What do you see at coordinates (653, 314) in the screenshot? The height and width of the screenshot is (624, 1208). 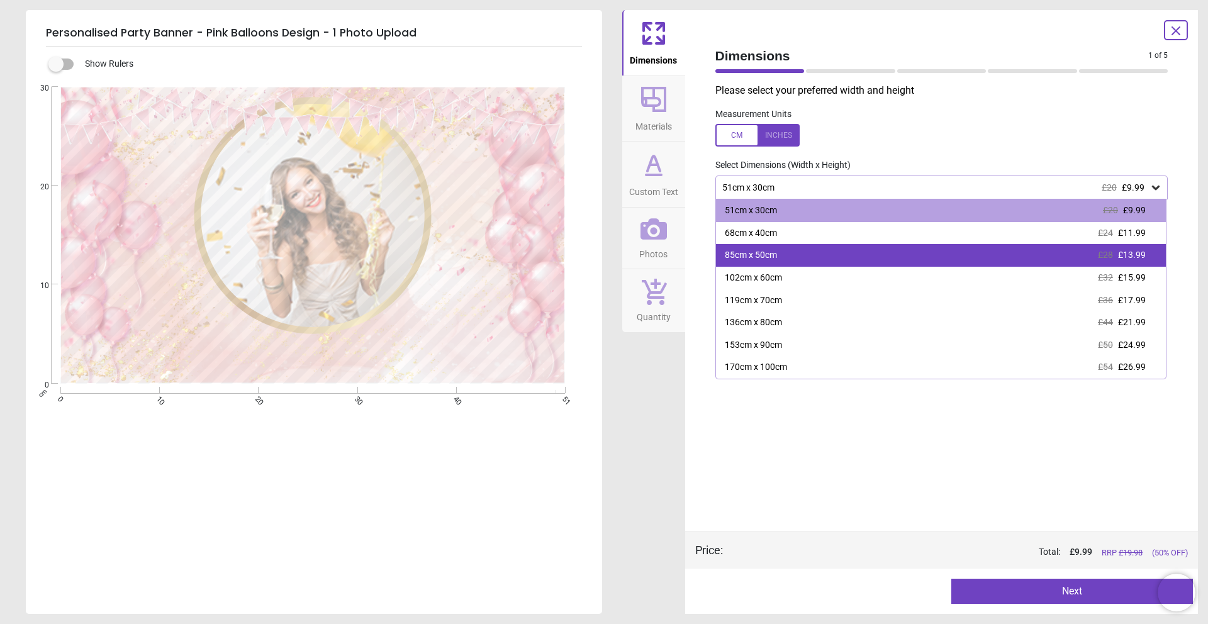 I see `span: Quantity` at bounding box center [653, 314].